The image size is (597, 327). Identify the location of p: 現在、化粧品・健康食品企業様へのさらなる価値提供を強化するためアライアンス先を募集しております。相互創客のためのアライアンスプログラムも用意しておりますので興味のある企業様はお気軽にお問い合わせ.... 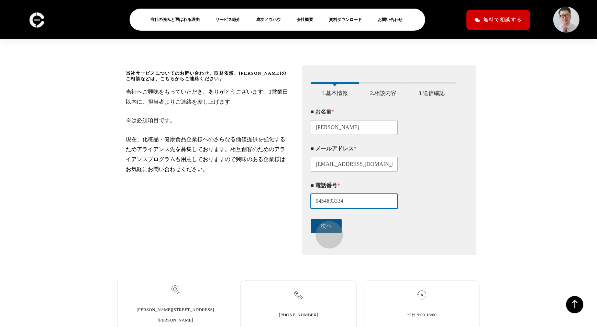
(208, 154).